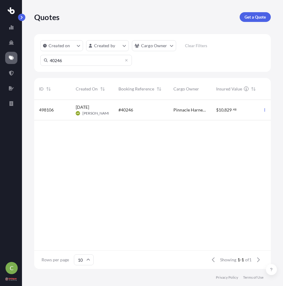 The height and width of the screenshot is (286, 283). Describe the element at coordinates (255, 17) in the screenshot. I see `a: Get a Quote` at that location.